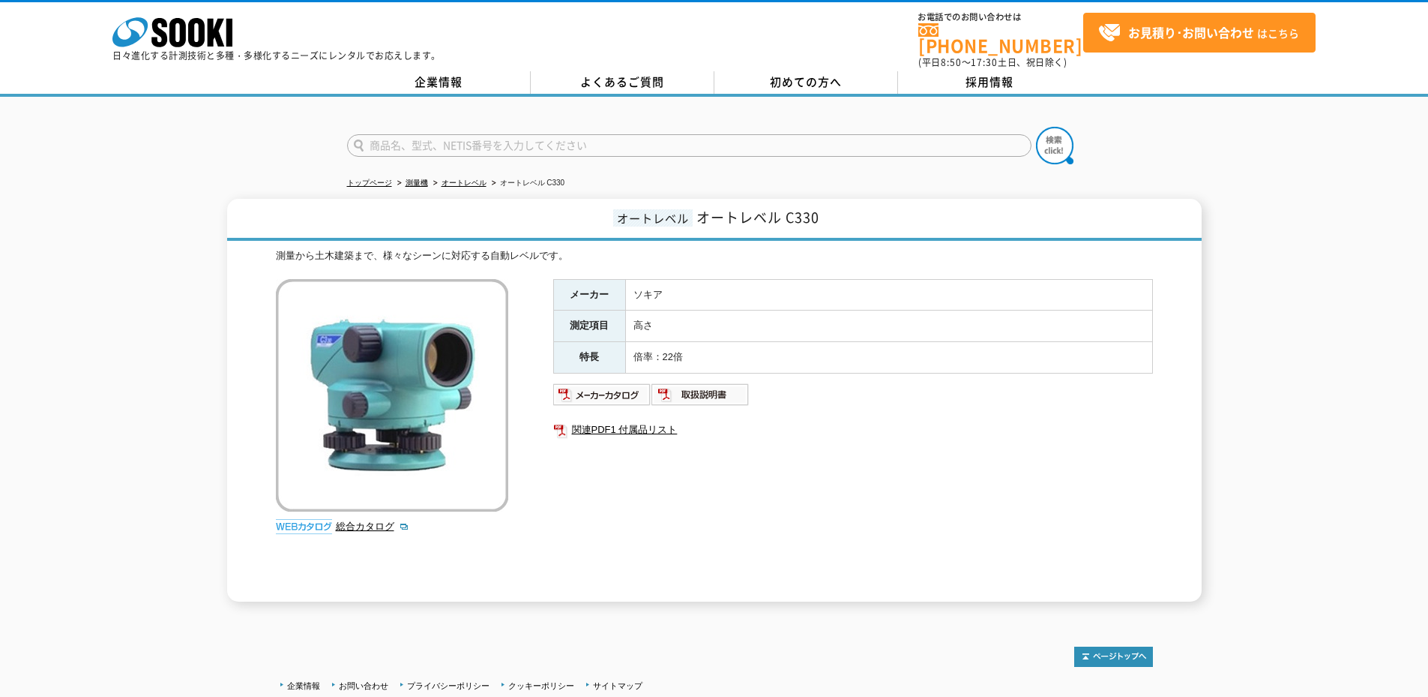 Image resolution: width=1428 pixels, height=697 pixels. I want to click on a: 測量機, so click(417, 182).